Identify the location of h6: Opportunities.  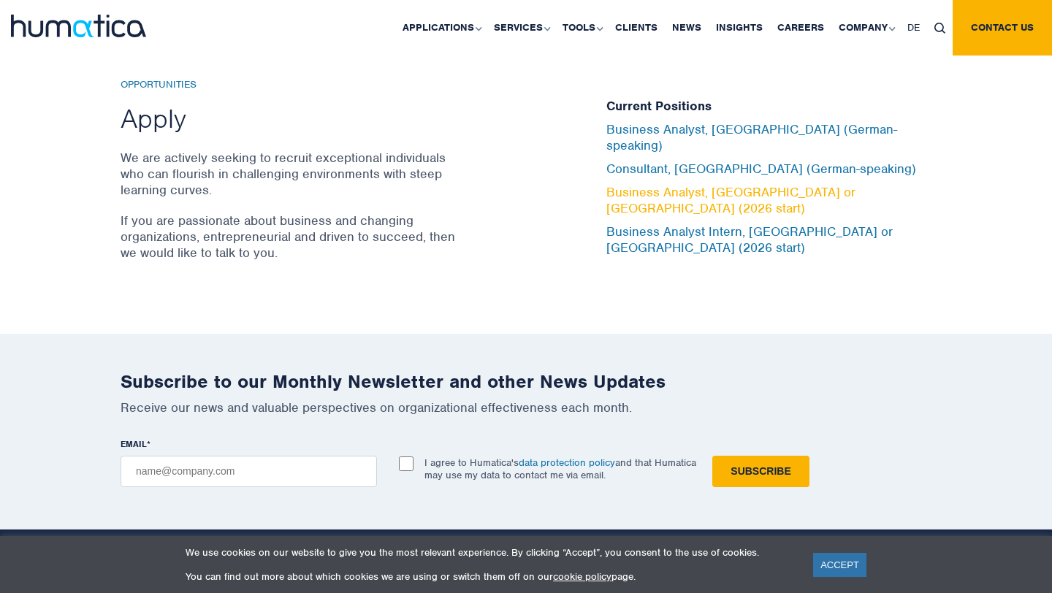
(290, 85).